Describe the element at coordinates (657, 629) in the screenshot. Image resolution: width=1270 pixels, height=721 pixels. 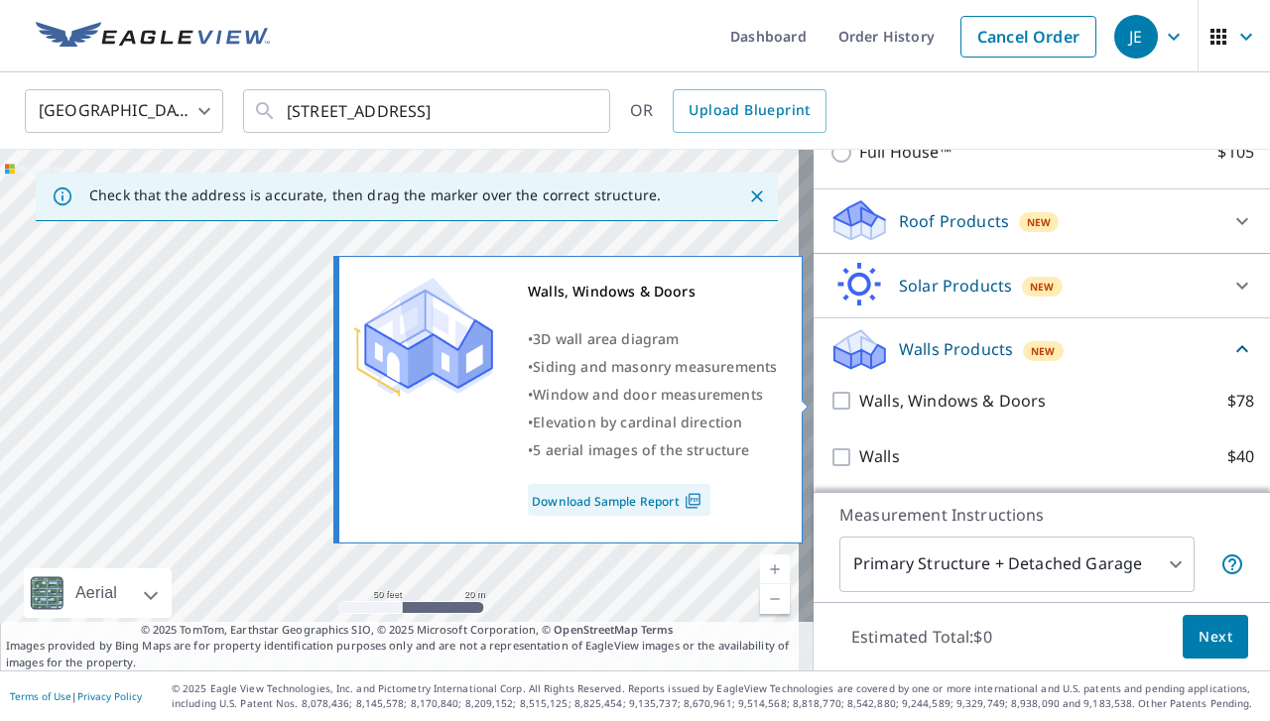
I see `a: Terms` at that location.